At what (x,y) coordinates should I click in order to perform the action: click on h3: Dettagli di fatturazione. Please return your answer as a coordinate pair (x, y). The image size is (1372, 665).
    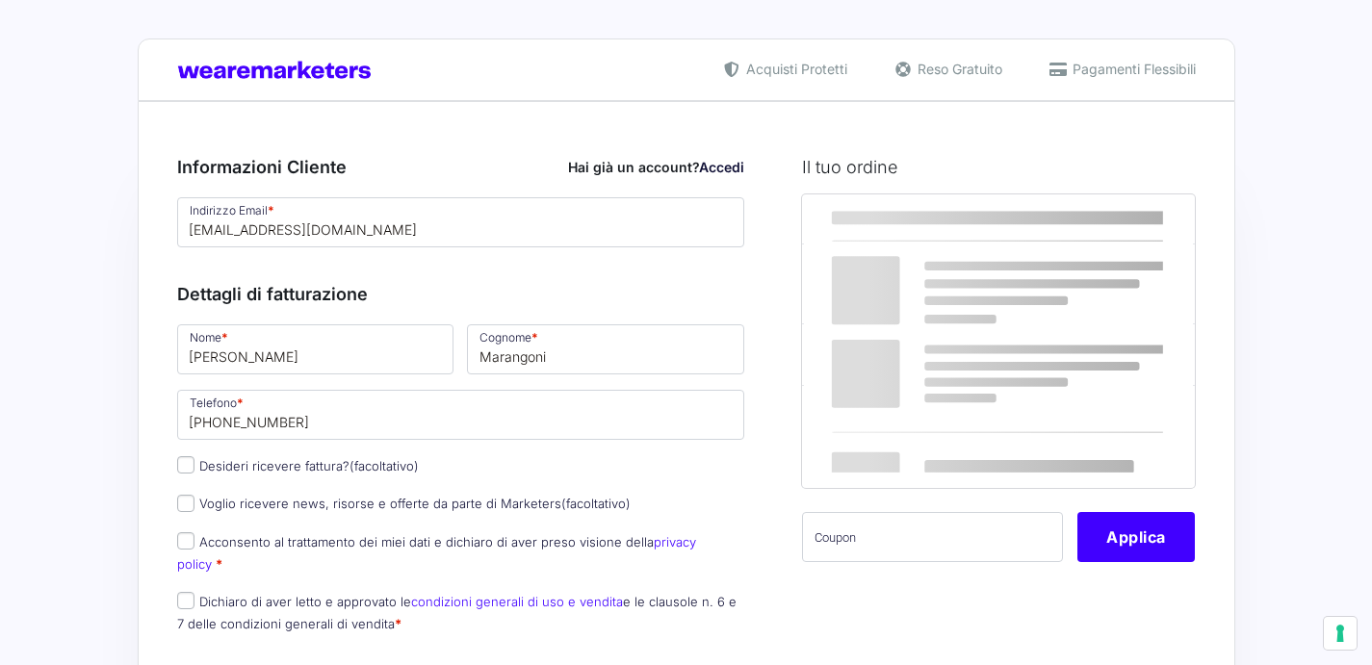
    Looking at the image, I should click on (461, 294).